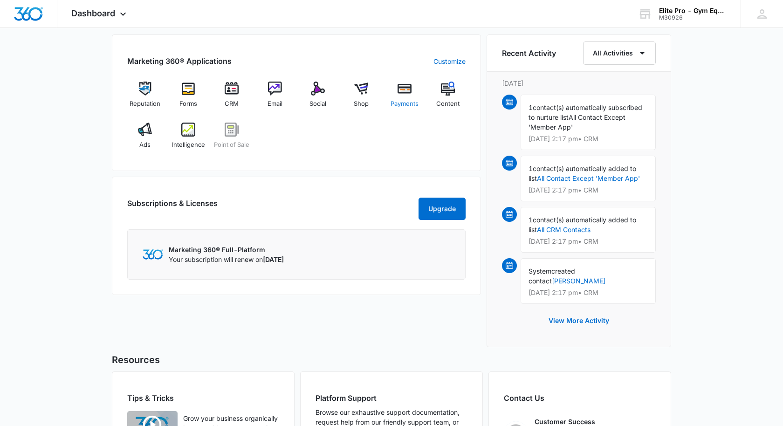 This screenshot has width=783, height=426. I want to click on h2: Platform Support, so click(392, 398).